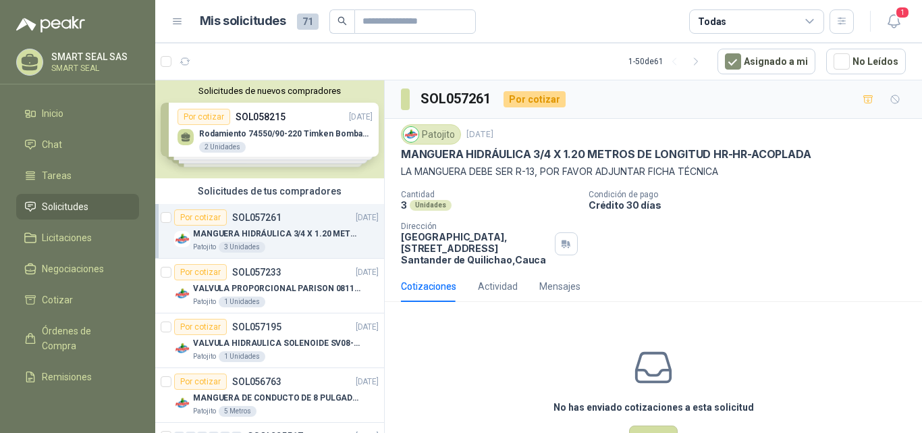 The image size is (922, 433). I want to click on p: SOL057195, so click(257, 327).